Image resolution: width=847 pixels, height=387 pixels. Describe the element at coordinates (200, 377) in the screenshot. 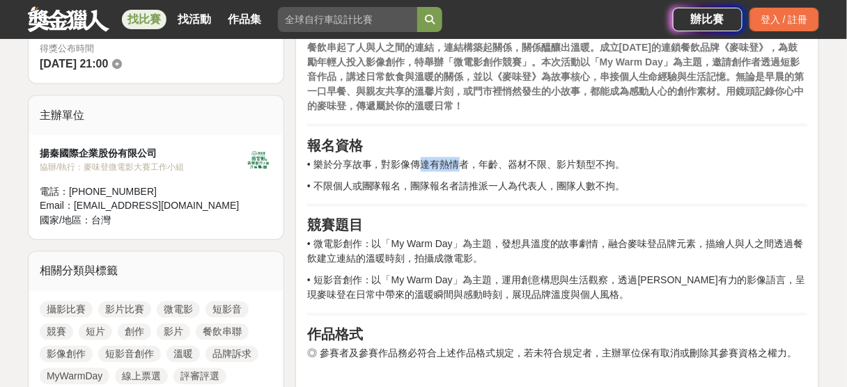

I see `a: 評審評選` at that location.